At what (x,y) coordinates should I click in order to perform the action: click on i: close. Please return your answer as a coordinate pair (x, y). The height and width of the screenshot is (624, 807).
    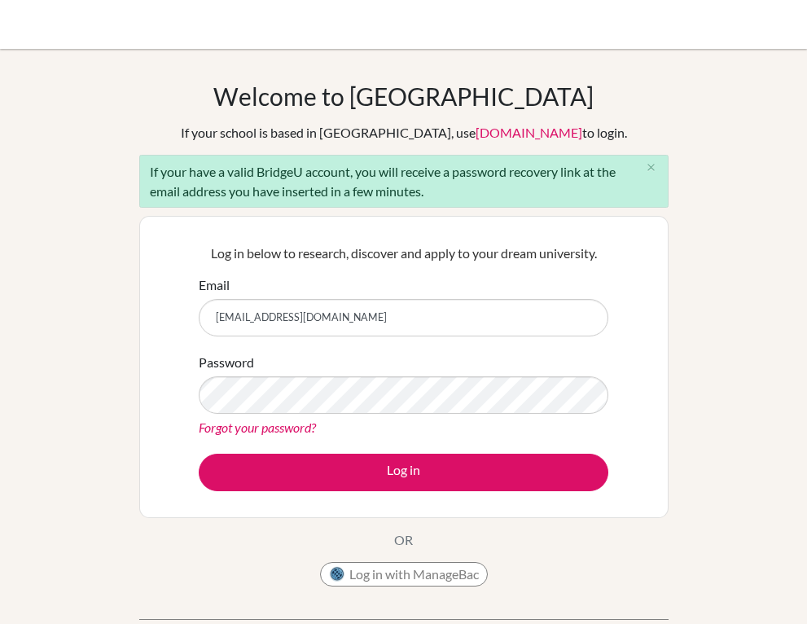
    Looking at the image, I should click on (651, 167).